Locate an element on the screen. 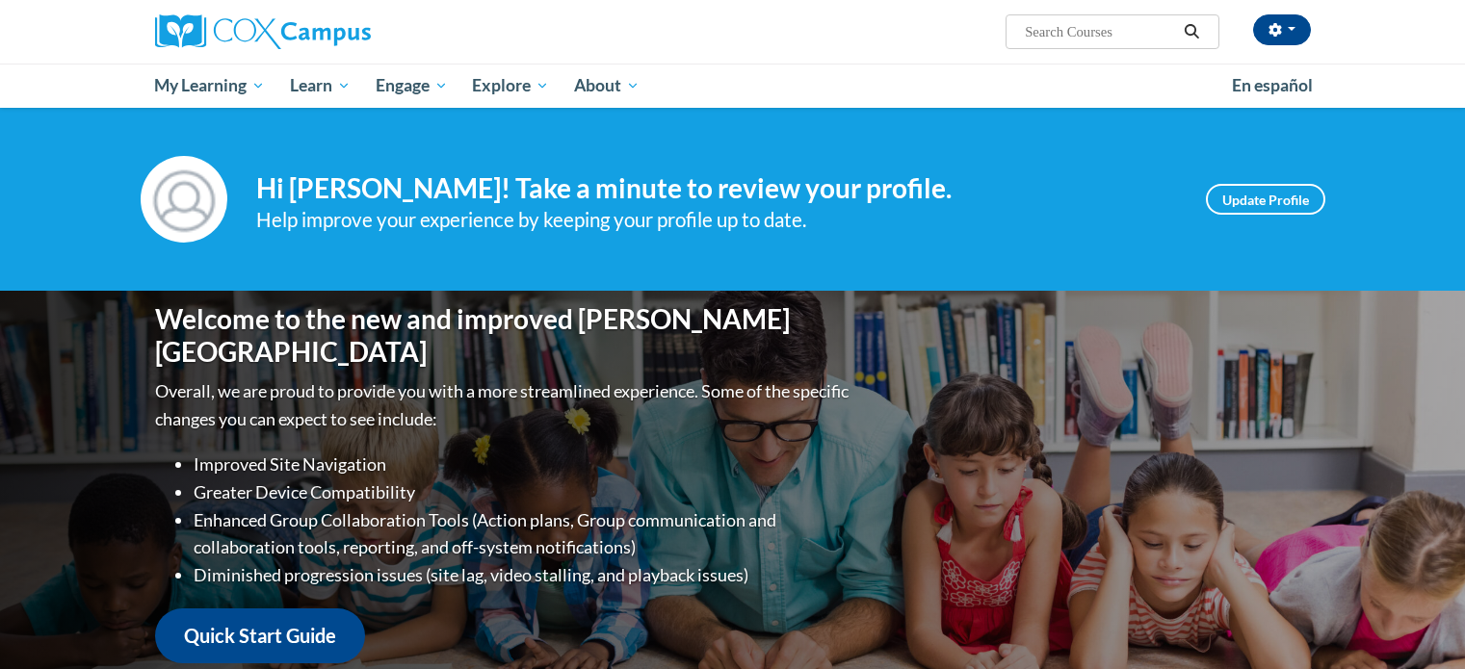 The width and height of the screenshot is (1465, 669). span: Explore is located at coordinates (510, 86).